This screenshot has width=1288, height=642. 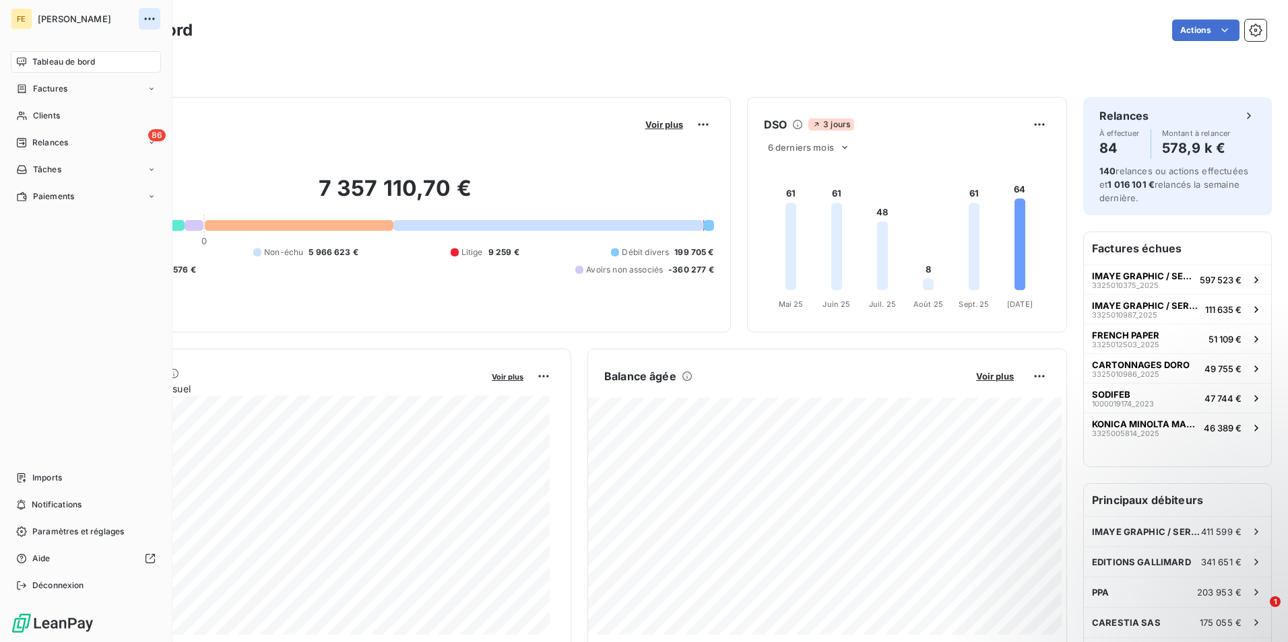 I want to click on span: Chiffre d'affaires mensuel, so click(x=279, y=389).